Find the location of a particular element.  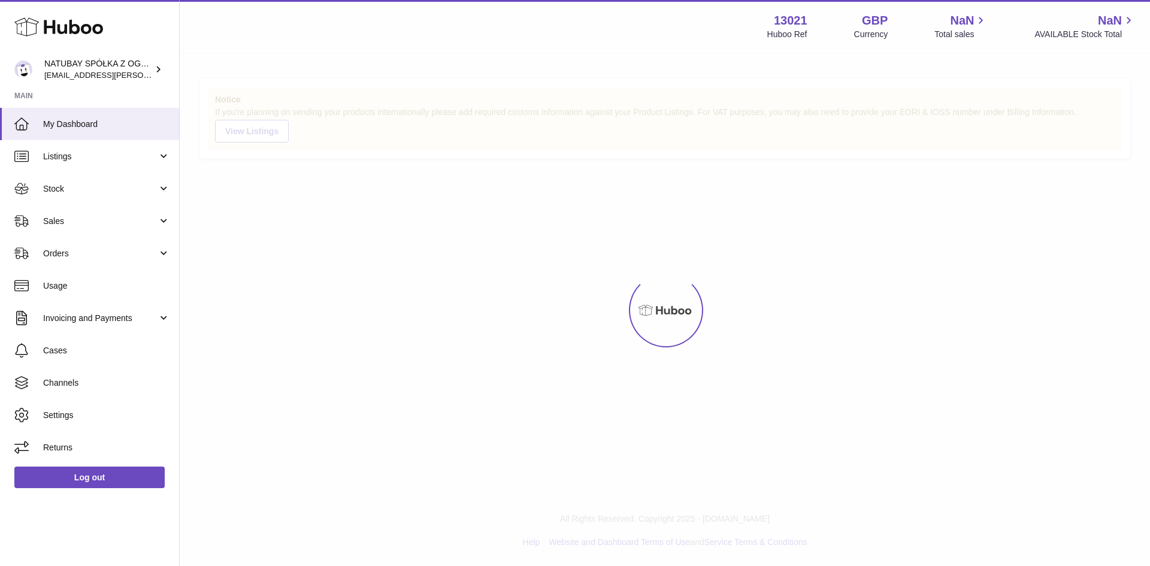

span: Cases is located at coordinates (107, 350).